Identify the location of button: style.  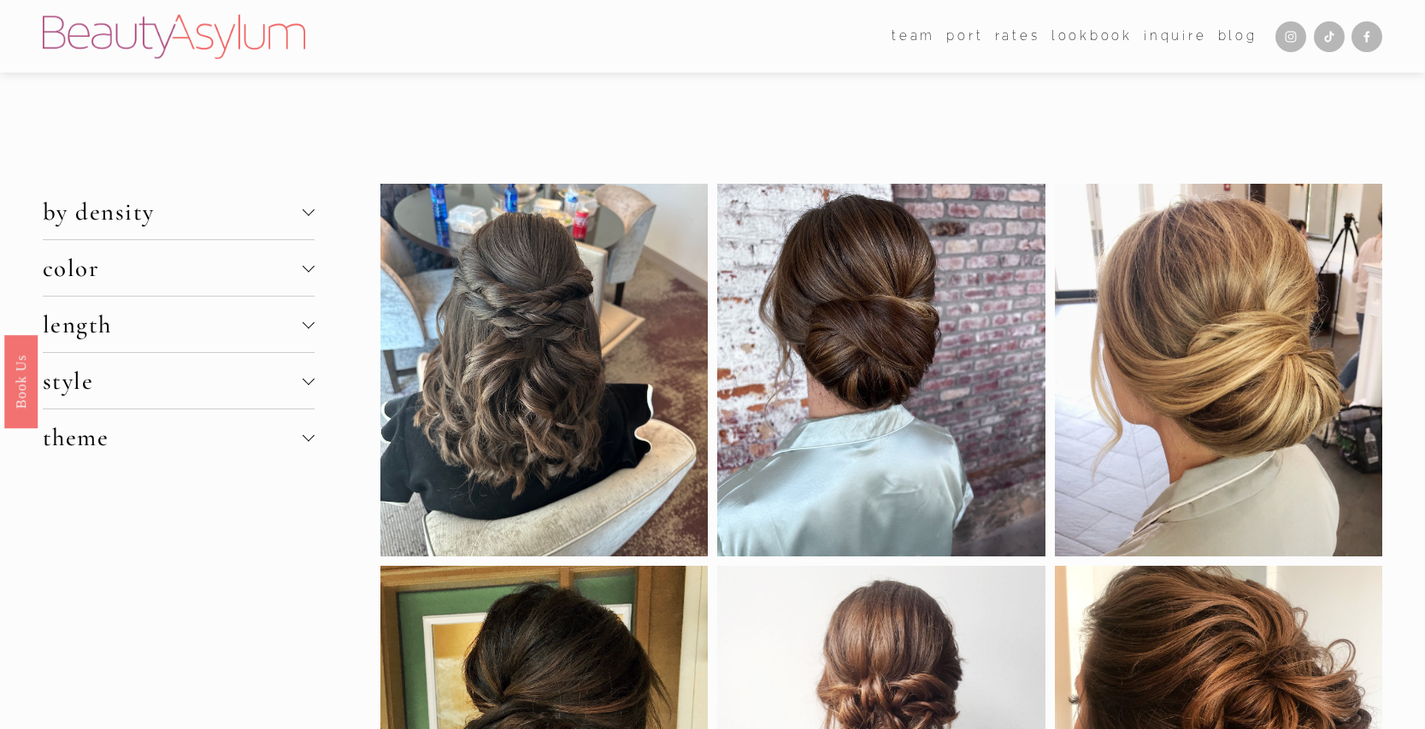
(179, 381).